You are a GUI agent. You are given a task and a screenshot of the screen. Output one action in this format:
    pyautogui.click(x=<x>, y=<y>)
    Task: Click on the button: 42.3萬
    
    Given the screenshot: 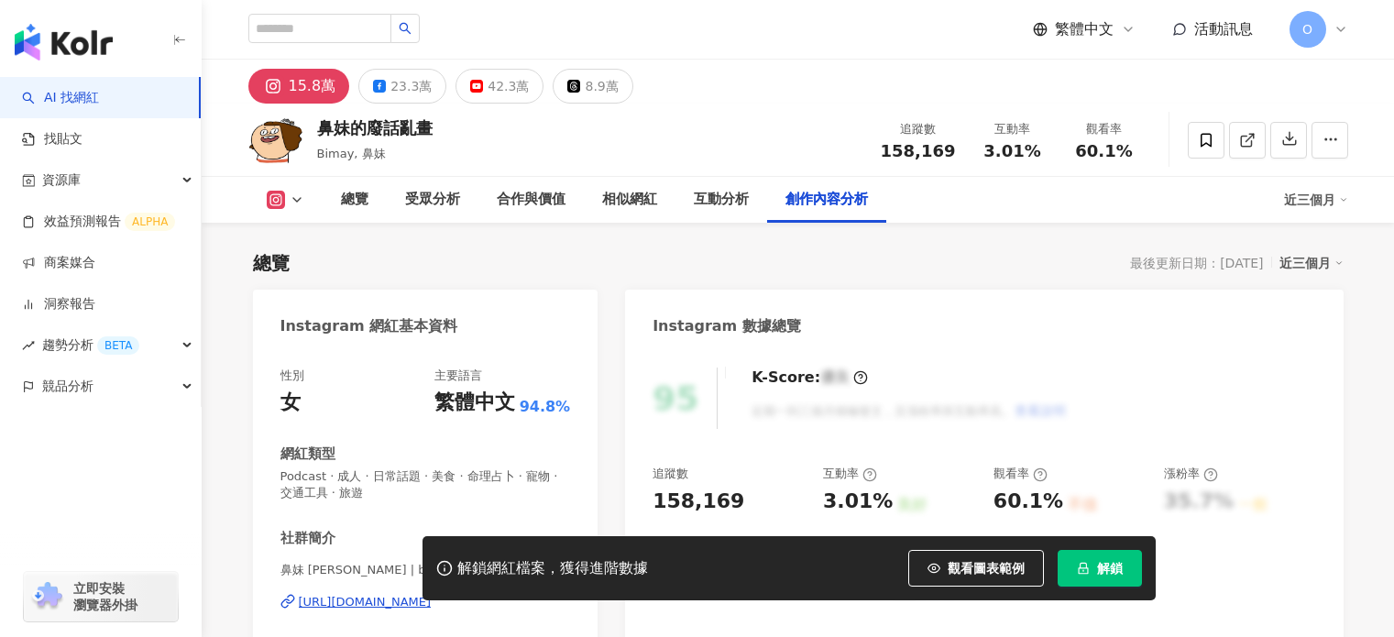 What is the action you would take?
    pyautogui.click(x=499, y=86)
    